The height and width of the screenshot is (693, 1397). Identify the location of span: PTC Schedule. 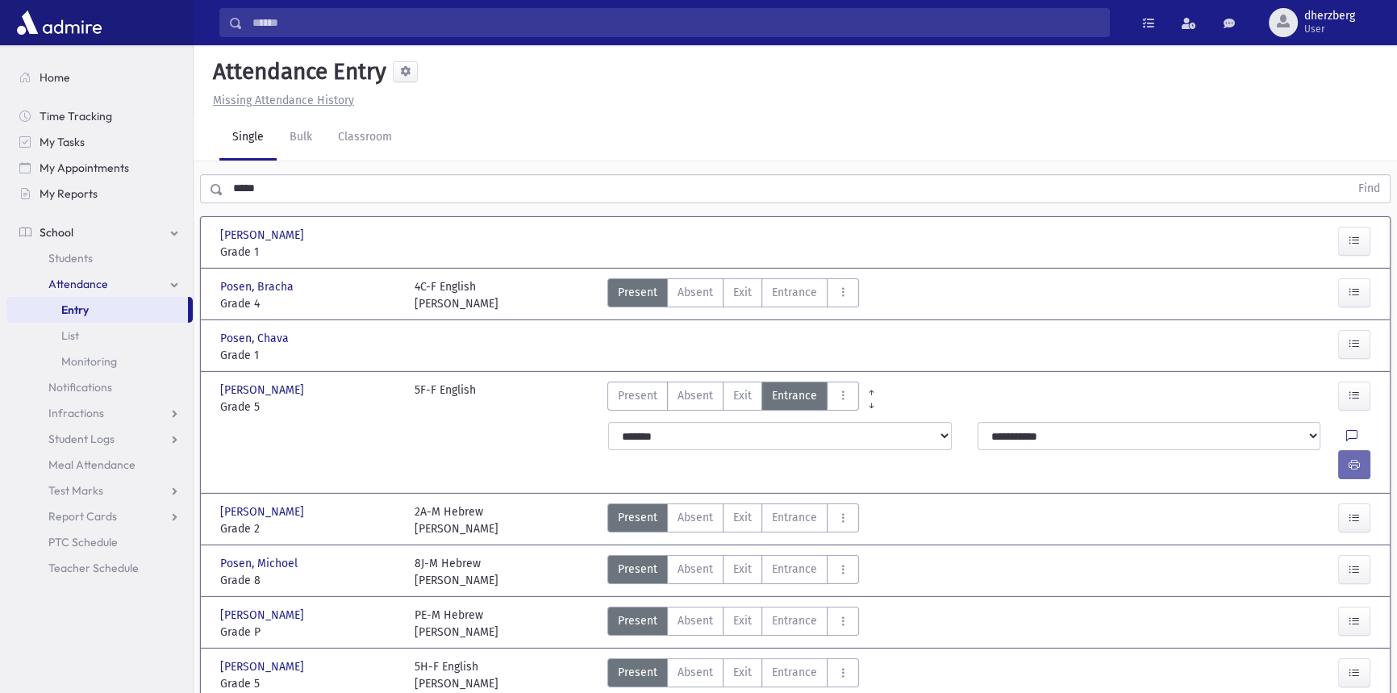
(83, 542).